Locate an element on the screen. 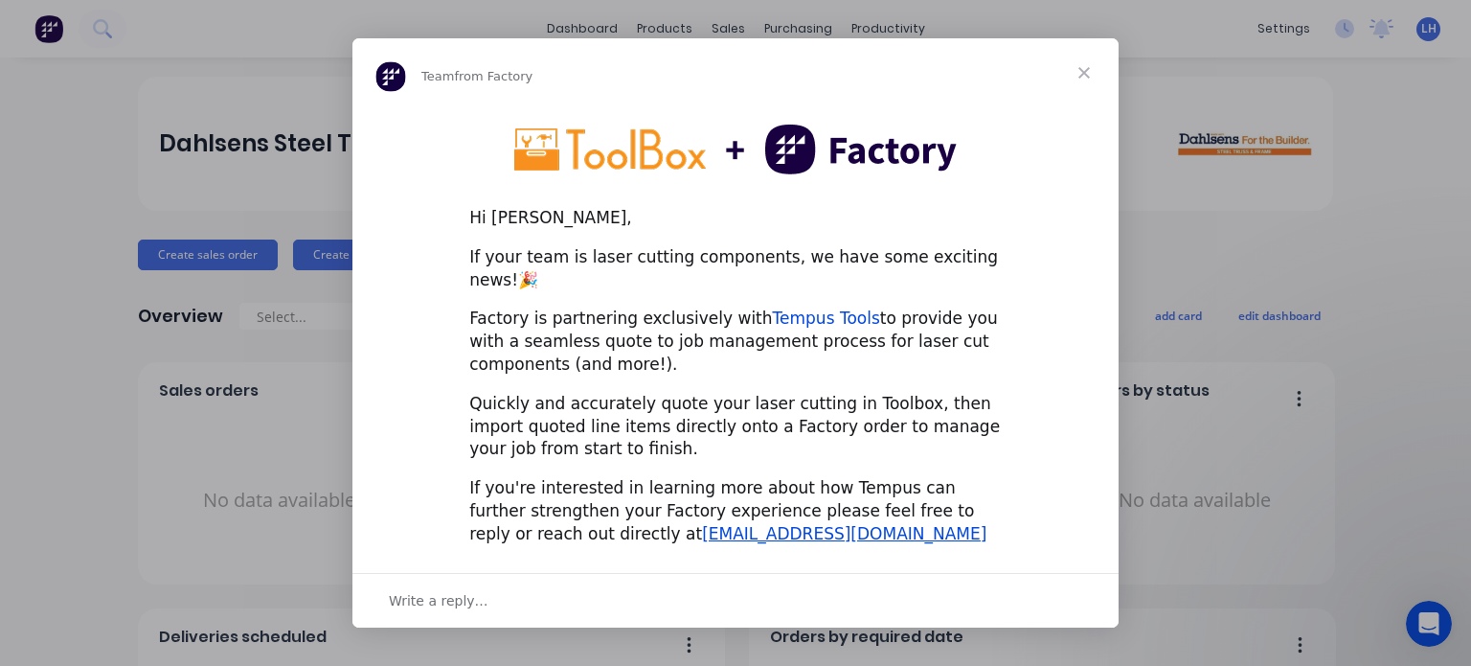  span: Close is located at coordinates (1084, 73).